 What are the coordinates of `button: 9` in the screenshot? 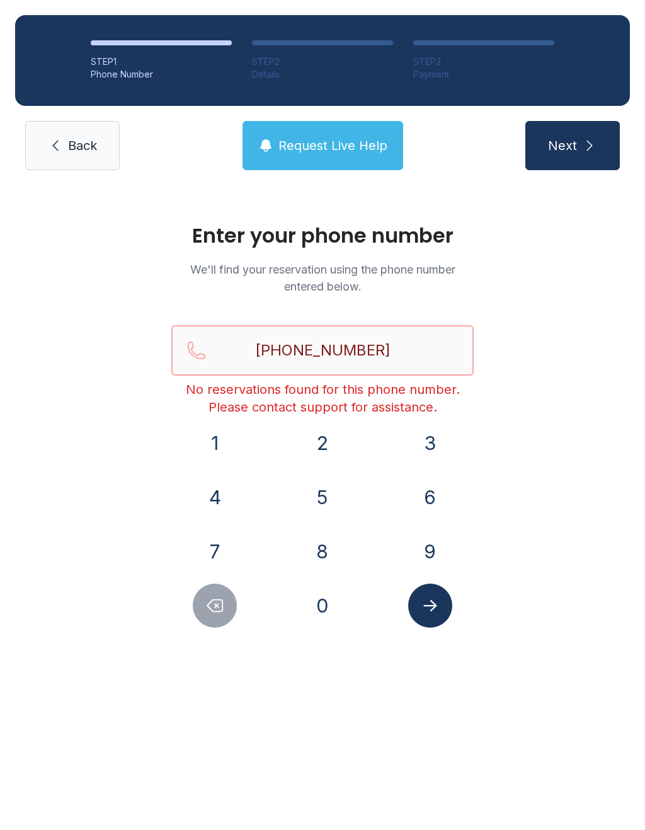 It's located at (430, 551).